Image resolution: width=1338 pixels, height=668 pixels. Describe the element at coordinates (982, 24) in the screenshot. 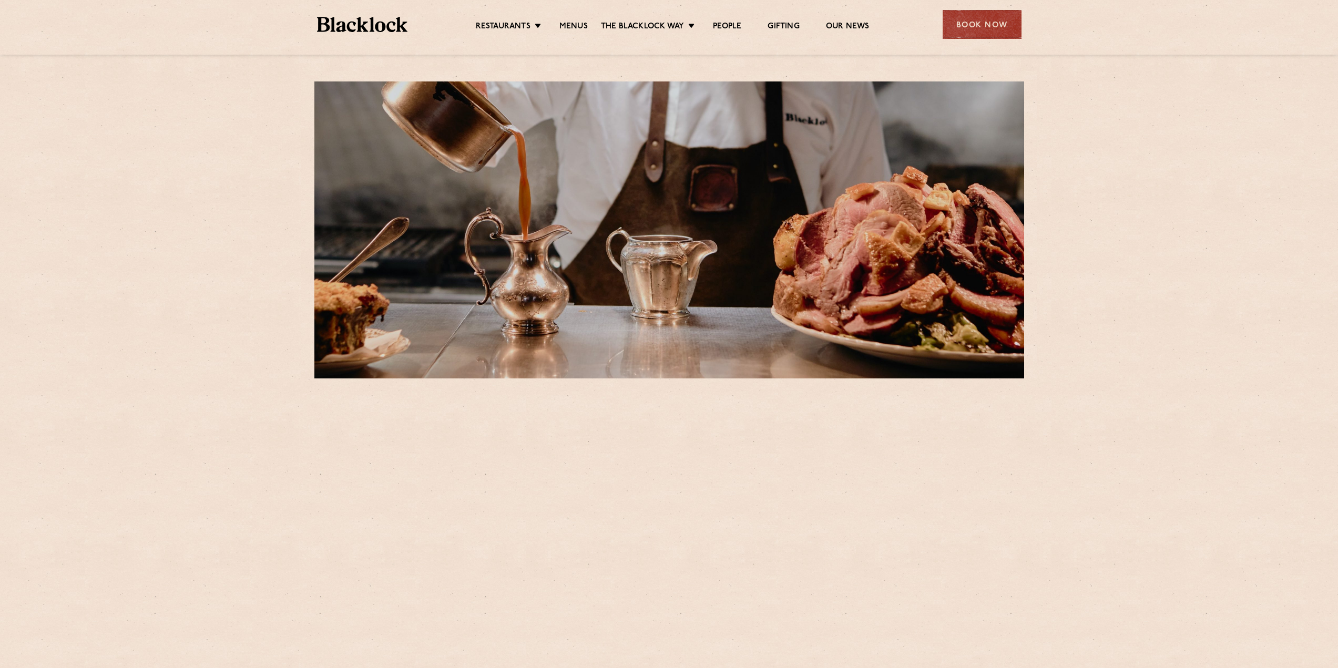

I see `div: Book Now` at that location.